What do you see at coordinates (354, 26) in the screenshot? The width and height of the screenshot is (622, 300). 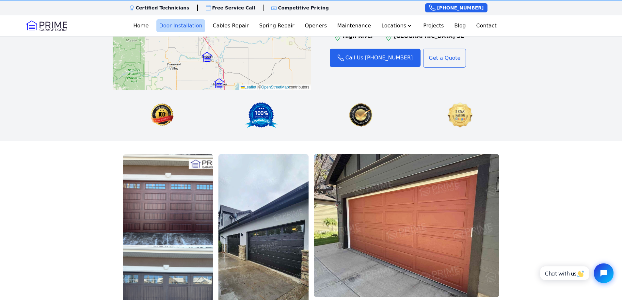 I see `a: Maintenance` at bounding box center [354, 26].